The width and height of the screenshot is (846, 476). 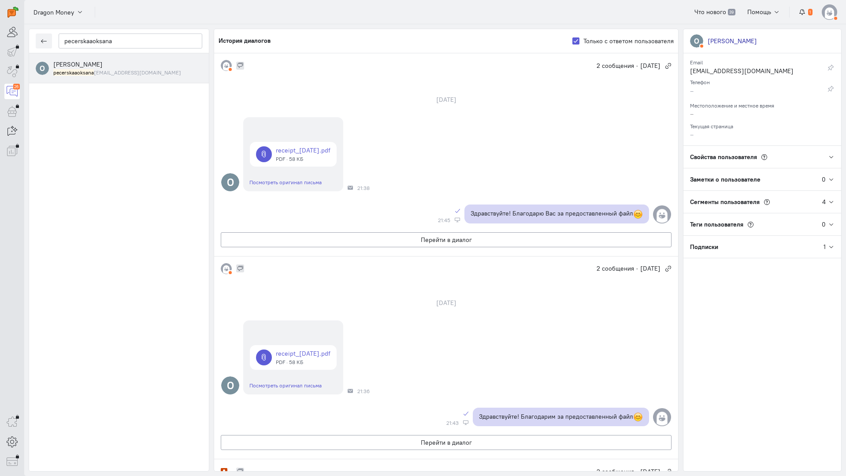 What do you see at coordinates (444, 220) in the screenshot?
I see `span: 21:45` at bounding box center [444, 220].